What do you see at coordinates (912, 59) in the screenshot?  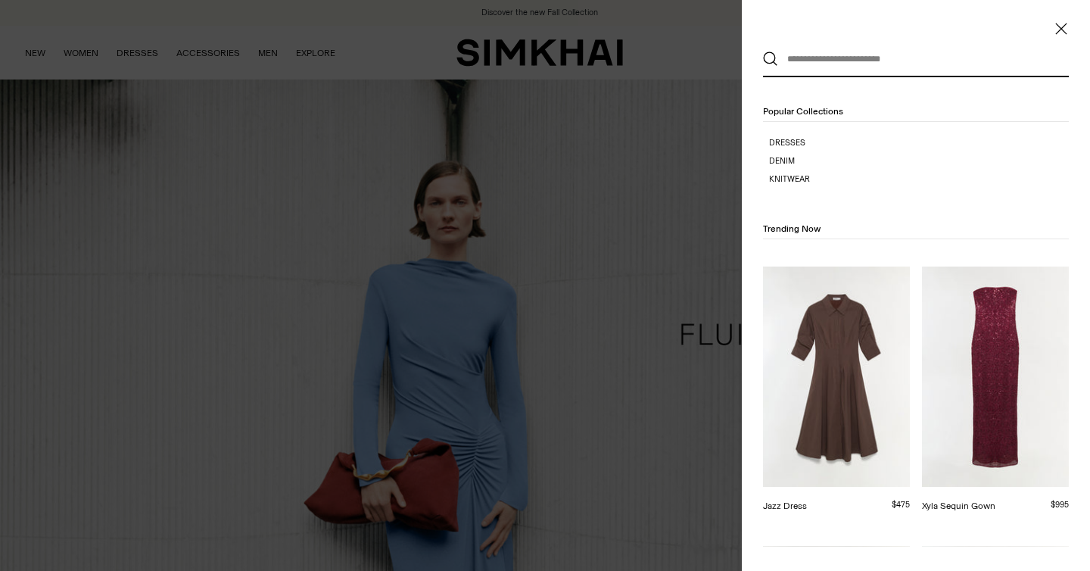 I see `input: What are you looking for?` at bounding box center [912, 59].